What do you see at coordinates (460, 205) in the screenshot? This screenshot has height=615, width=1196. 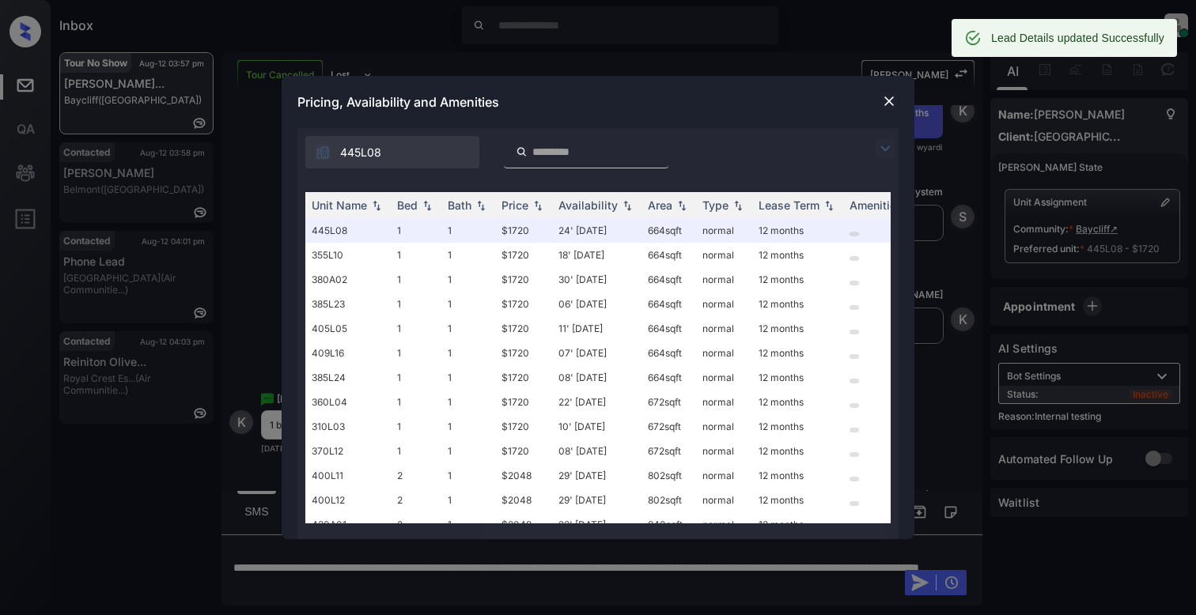 I see `div: Bath` at bounding box center [460, 205].